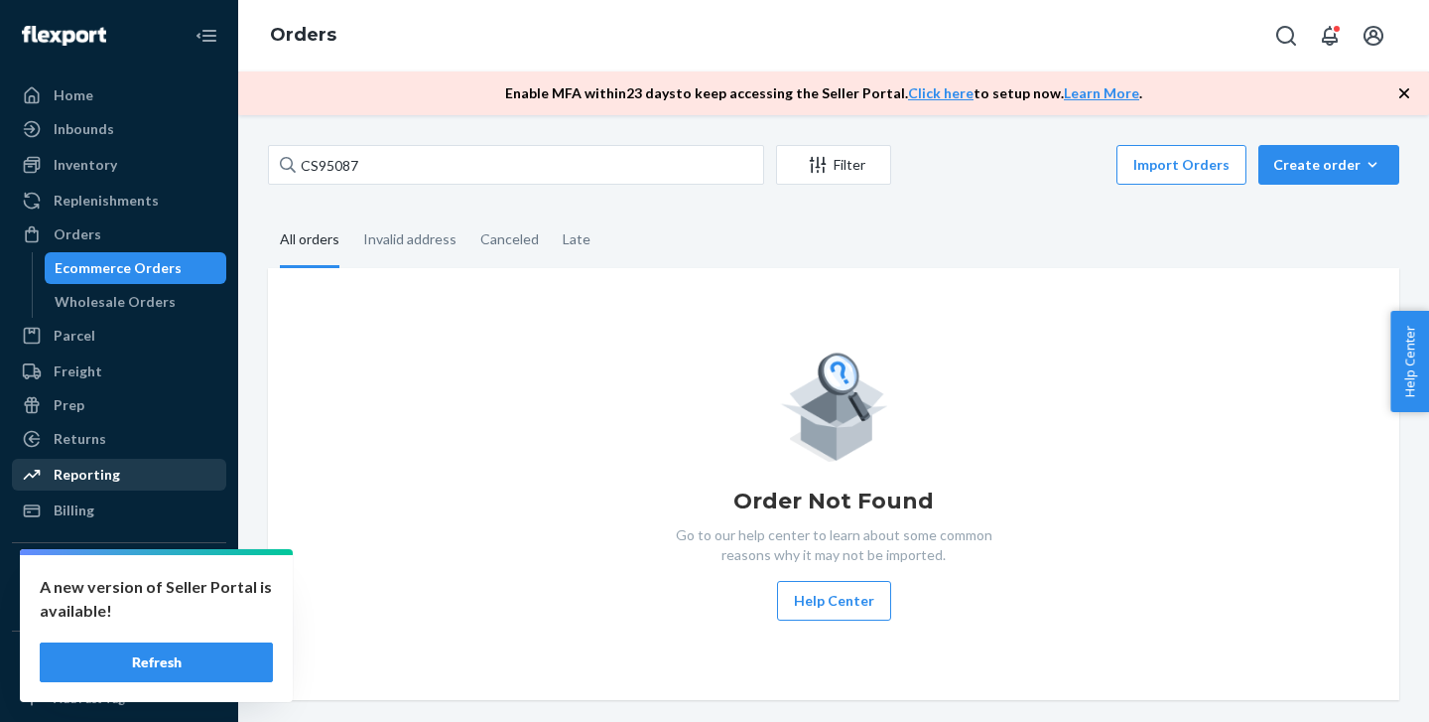  I want to click on a: Inbounds, so click(119, 129).